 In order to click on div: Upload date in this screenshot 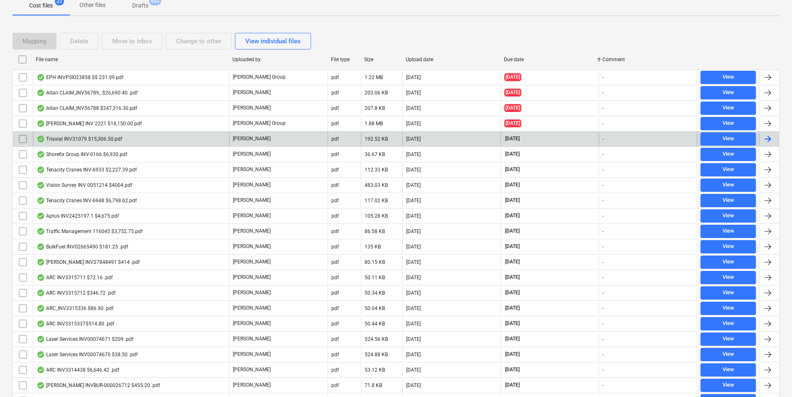, I will do `click(451, 59)`.